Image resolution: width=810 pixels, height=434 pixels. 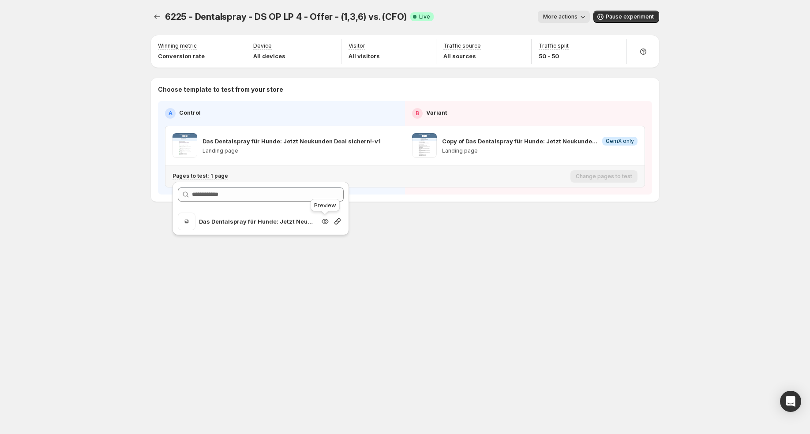 I want to click on p: All sources, so click(x=462, y=56).